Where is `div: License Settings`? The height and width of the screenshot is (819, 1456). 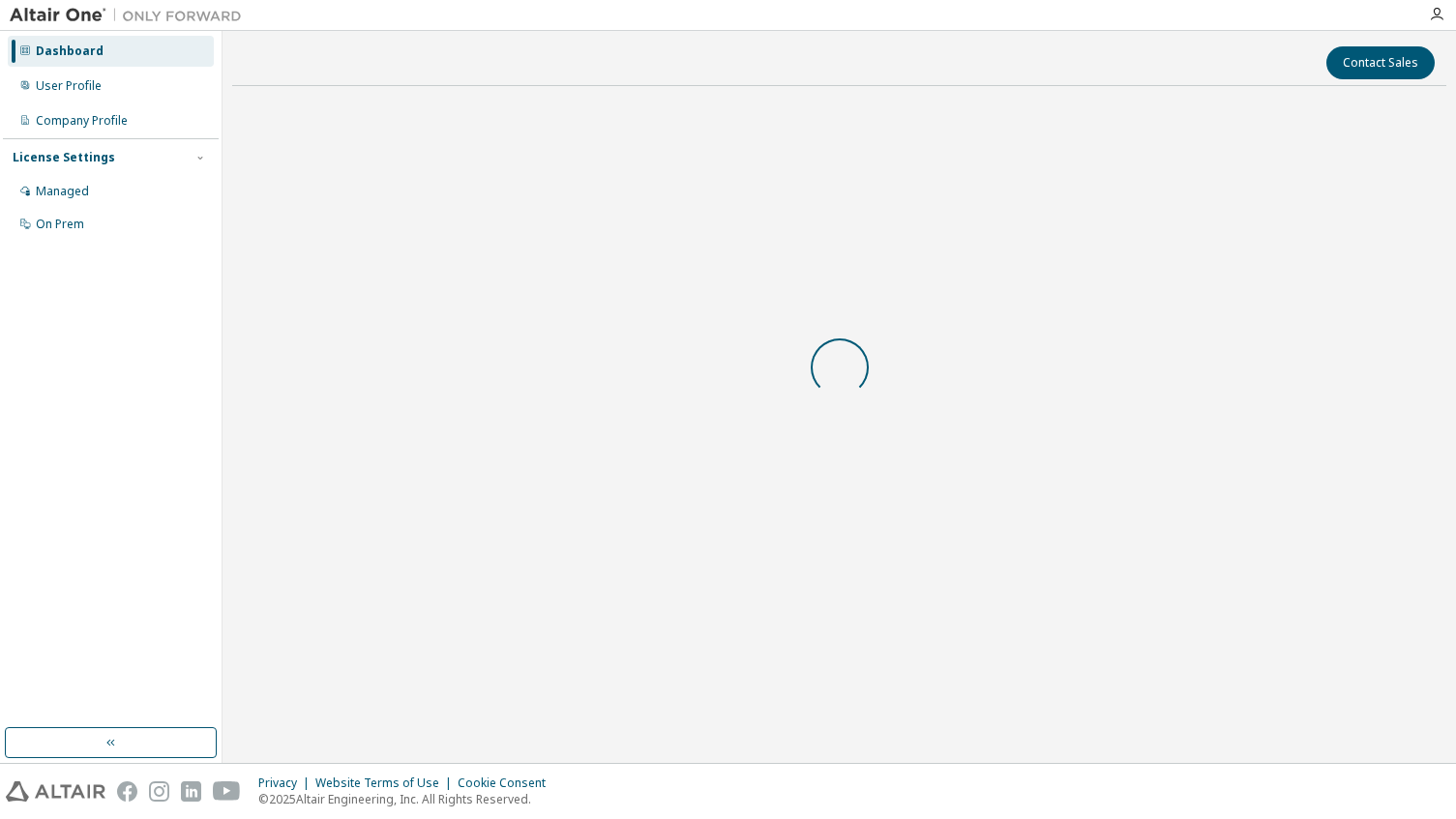 div: License Settings is located at coordinates (63, 158).